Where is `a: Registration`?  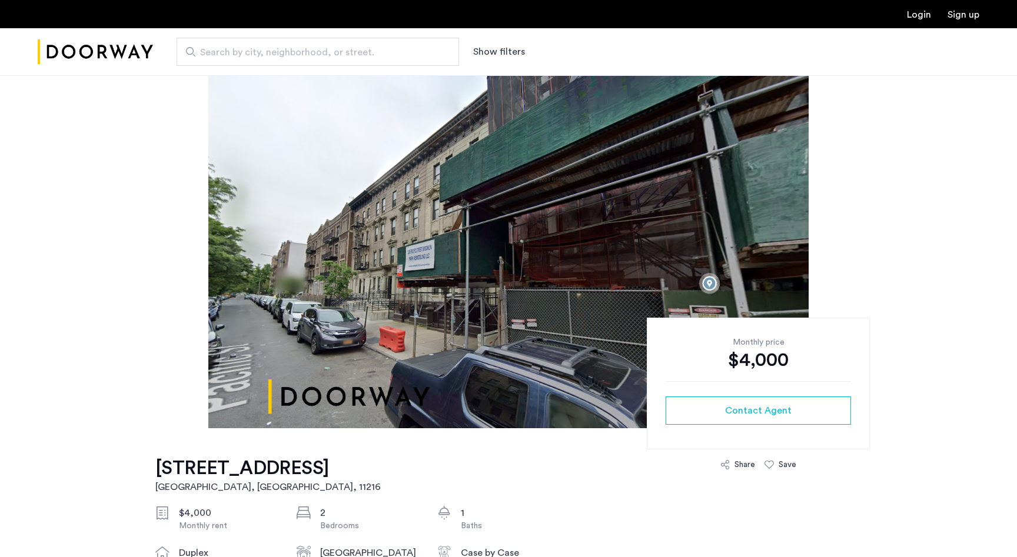 a: Registration is located at coordinates (963, 15).